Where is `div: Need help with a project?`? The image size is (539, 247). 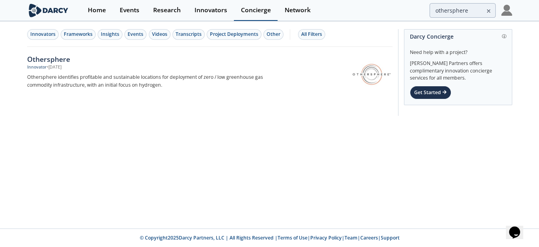 div: Need help with a project? is located at coordinates (458, 50).